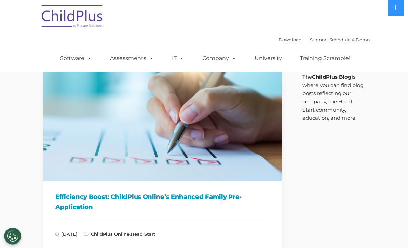  I want to click on strong: ChildPlus Blog, so click(332, 77).